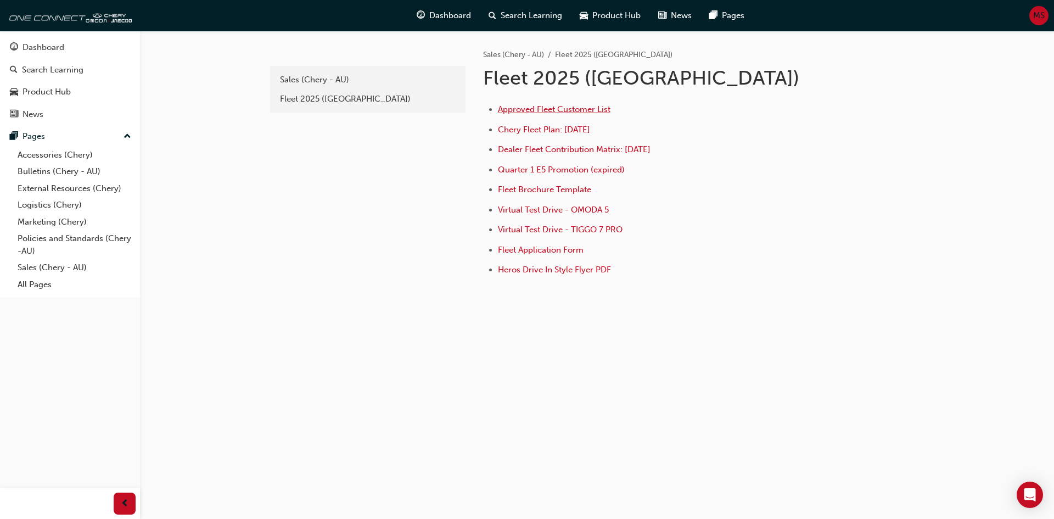  Describe the element at coordinates (127, 137) in the screenshot. I see `span: up-icon` at that location.